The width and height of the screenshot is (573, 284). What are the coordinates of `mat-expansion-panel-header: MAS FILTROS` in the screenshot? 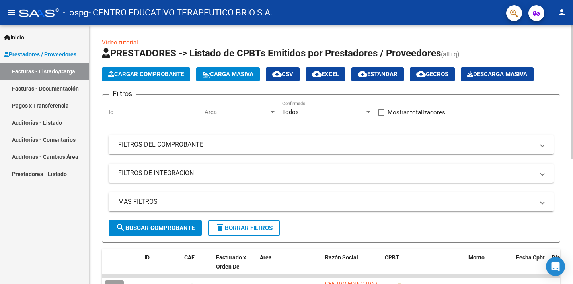 It's located at (331, 202).